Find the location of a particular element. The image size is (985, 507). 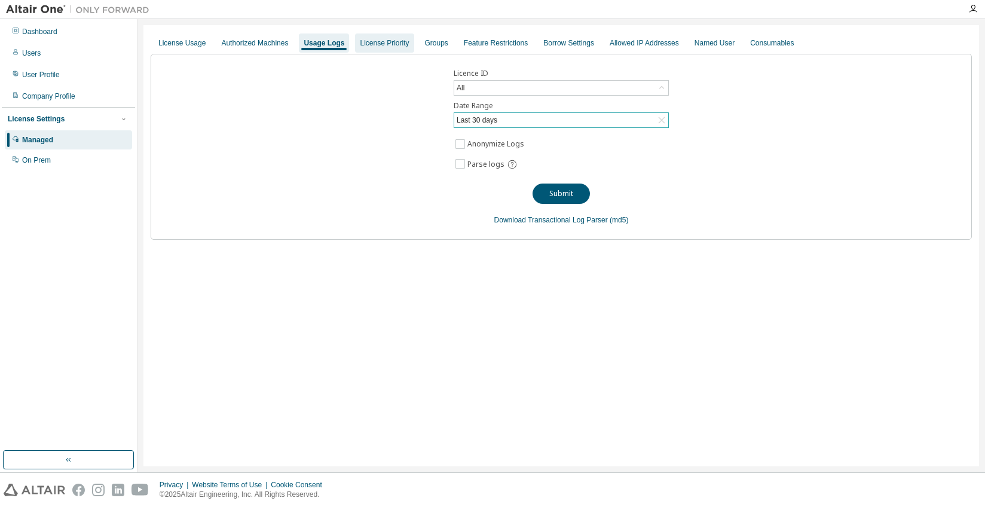

div: License Settings is located at coordinates (36, 119).